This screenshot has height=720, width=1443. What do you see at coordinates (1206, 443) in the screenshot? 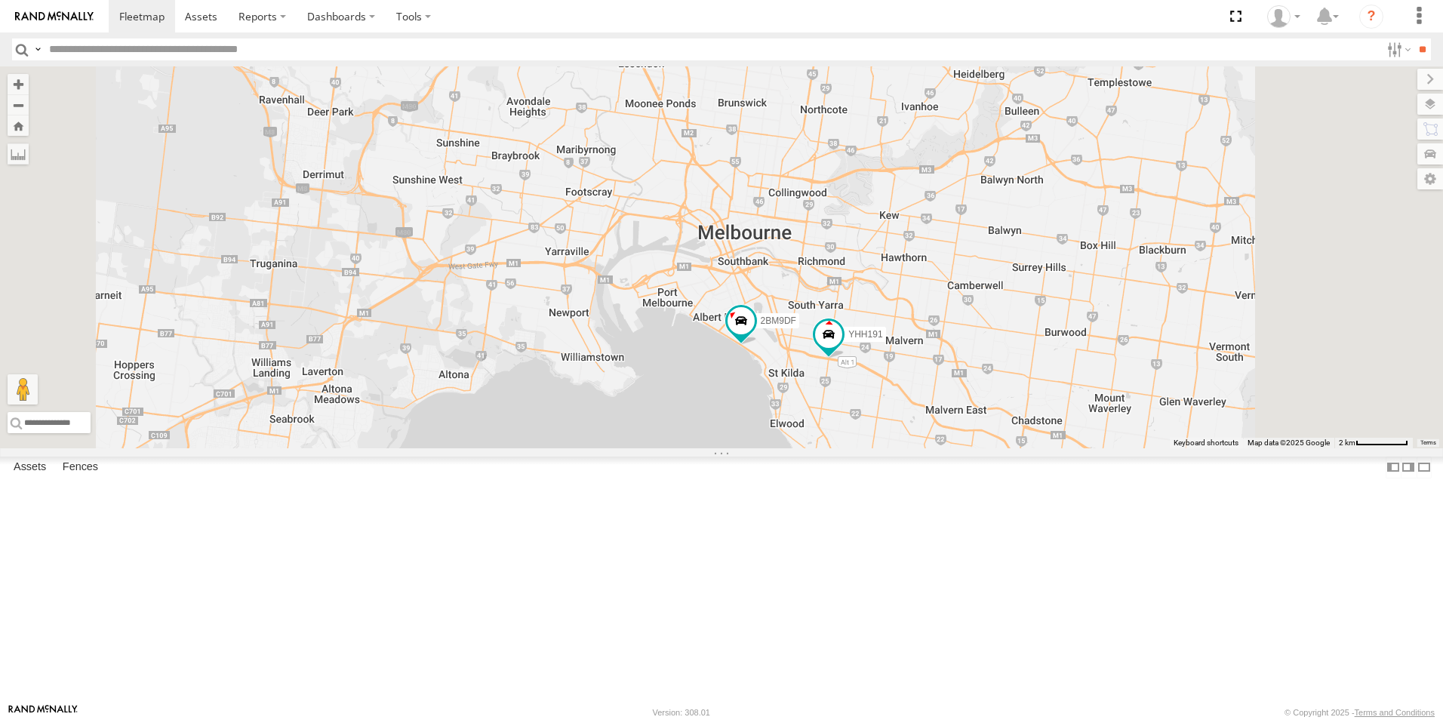
I see `button: Keyboard shortcuts` at bounding box center [1206, 443].